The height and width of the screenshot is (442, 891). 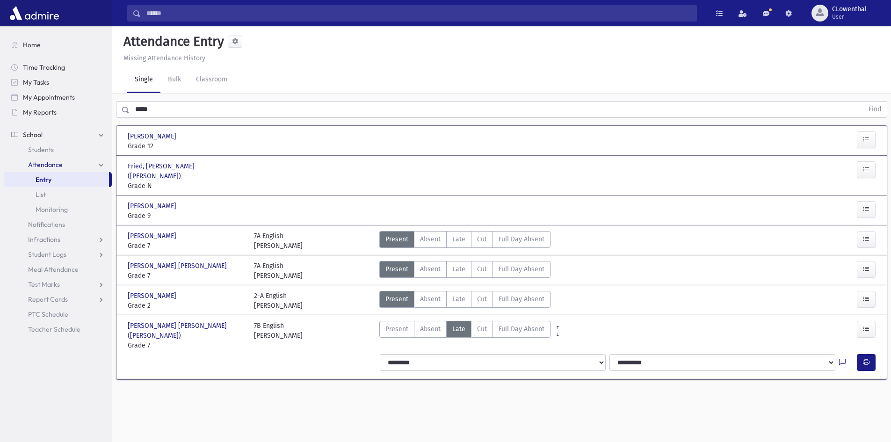 What do you see at coordinates (46, 224) in the screenshot?
I see `span: Notifications` at bounding box center [46, 224].